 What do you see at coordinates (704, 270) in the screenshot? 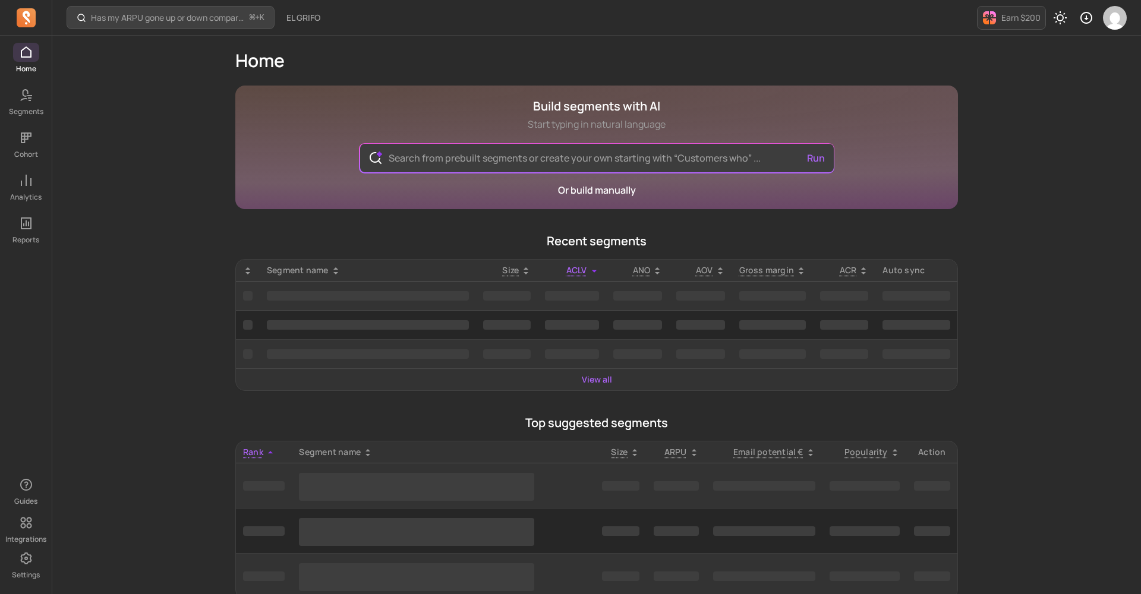
I see `p: AOV` at bounding box center [704, 270].